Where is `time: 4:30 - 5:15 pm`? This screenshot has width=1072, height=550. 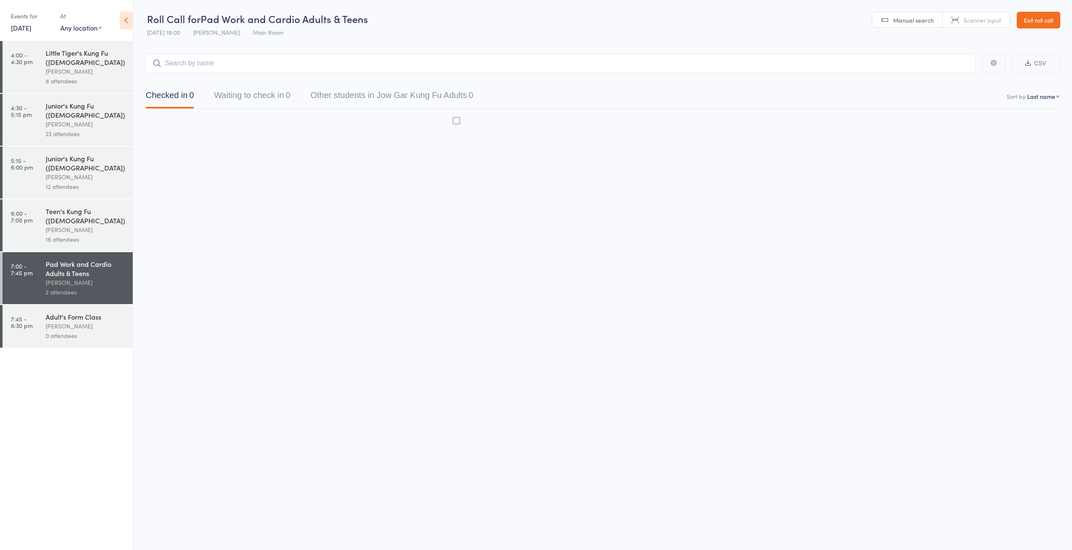 time: 4:30 - 5:15 pm is located at coordinates (21, 111).